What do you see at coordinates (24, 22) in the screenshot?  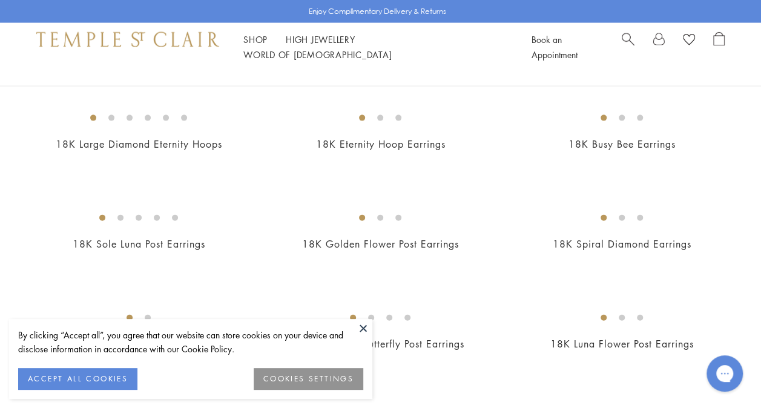 I see `button: Open gorgias live chat` at bounding box center [24, 22].